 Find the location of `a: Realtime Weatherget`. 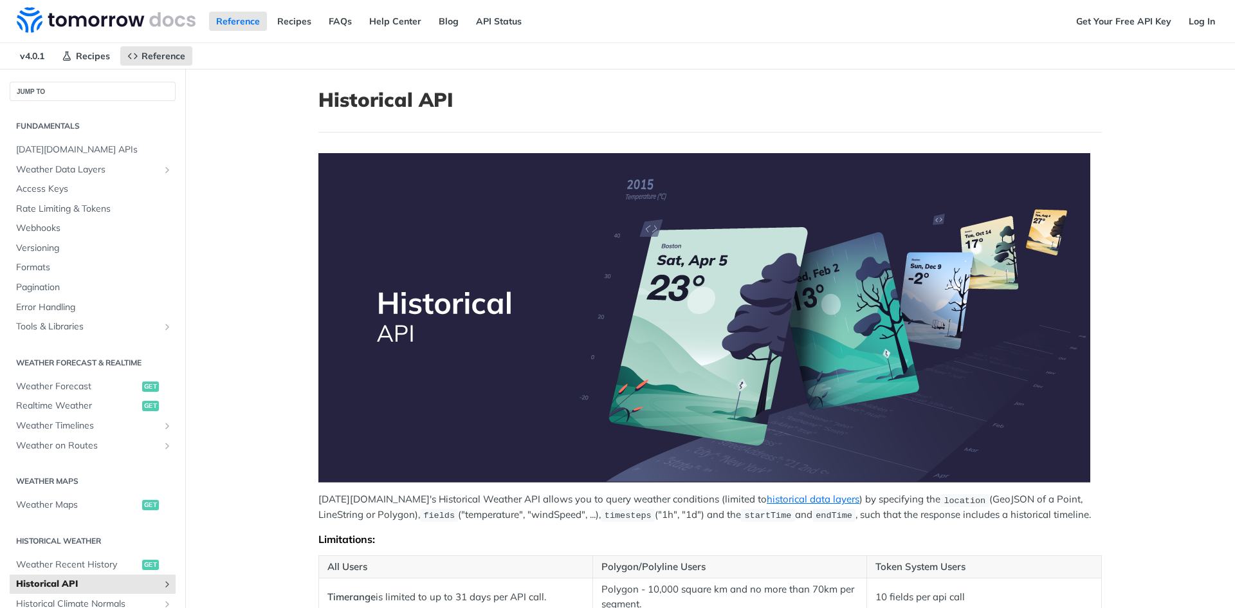

a: Realtime Weatherget is located at coordinates (93, 406).